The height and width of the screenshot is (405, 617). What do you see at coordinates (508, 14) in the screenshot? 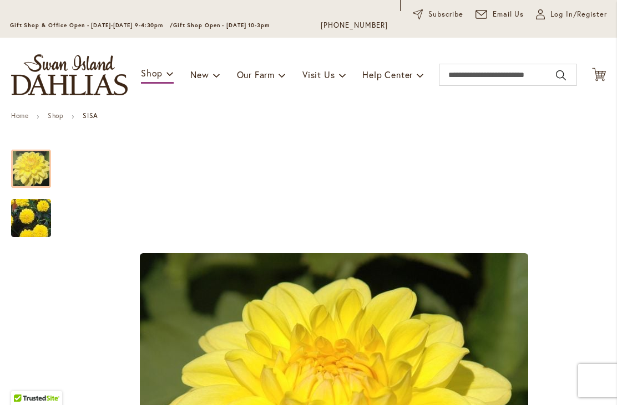
I see `span: Email Us` at bounding box center [508, 14].